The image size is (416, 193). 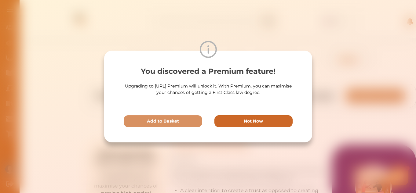 I want to click on p: Add to Basket, so click(x=162, y=121).